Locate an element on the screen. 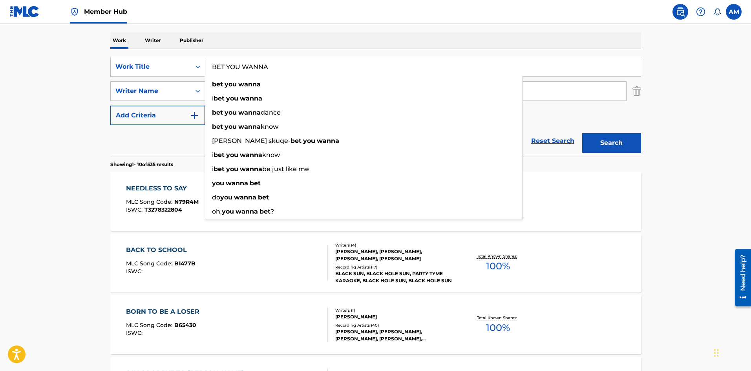 This screenshot has height=371, width=751. span: Member Hub is located at coordinates (106, 11).